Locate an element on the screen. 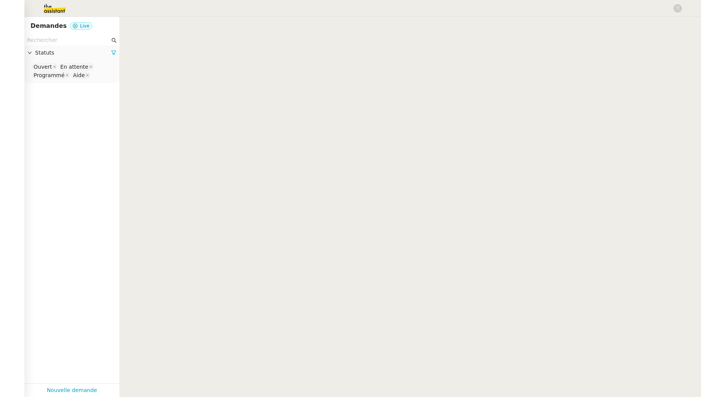 This screenshot has width=701, height=397. div: Ouvert is located at coordinates (43, 67).